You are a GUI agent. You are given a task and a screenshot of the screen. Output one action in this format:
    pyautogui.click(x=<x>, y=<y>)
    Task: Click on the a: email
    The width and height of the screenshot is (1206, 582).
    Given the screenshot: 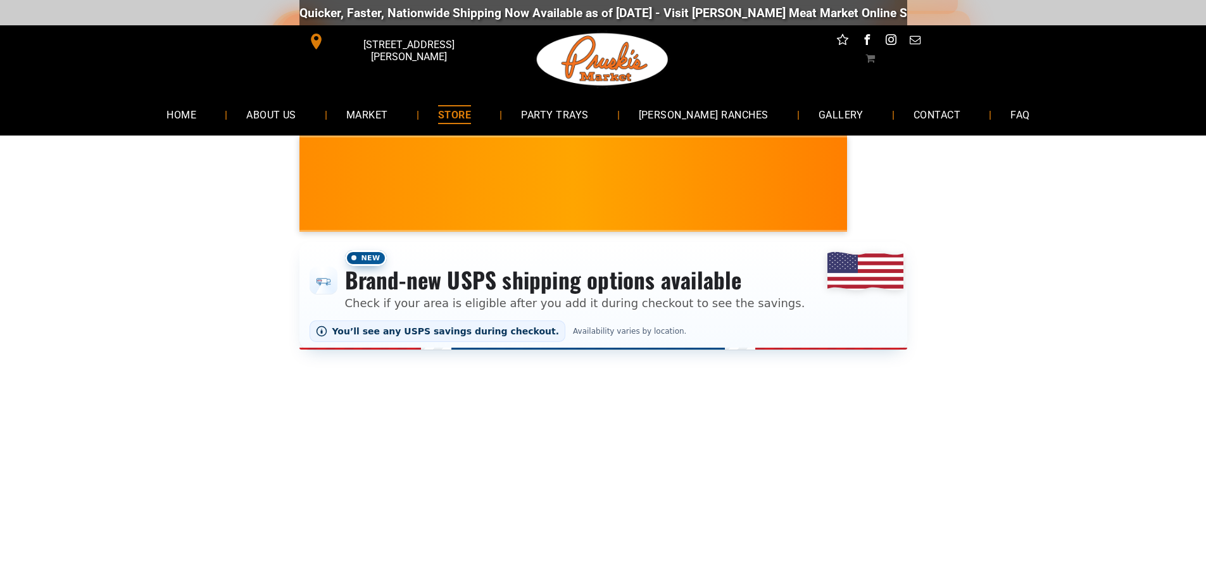 What is the action you would take?
    pyautogui.click(x=915, y=41)
    